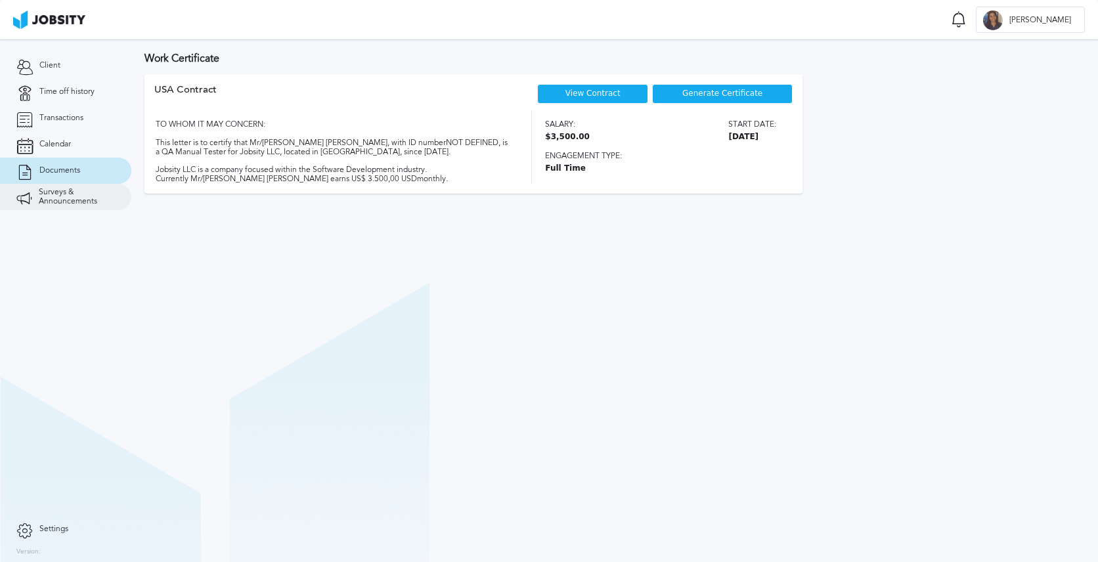  Describe the element at coordinates (49, 20) in the screenshot. I see `img: ab4bad089aa723f57921c736e9817d99.png` at that location.